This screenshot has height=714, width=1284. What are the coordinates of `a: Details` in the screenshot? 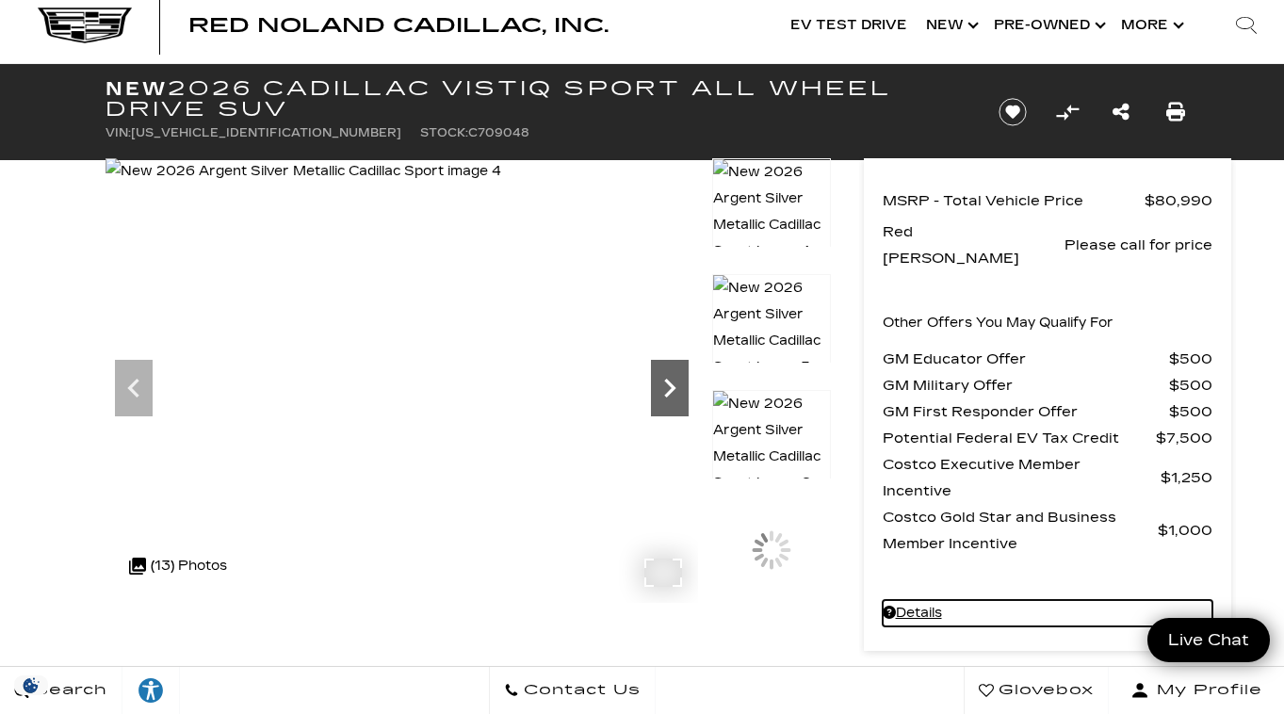 It's located at (1047, 613).